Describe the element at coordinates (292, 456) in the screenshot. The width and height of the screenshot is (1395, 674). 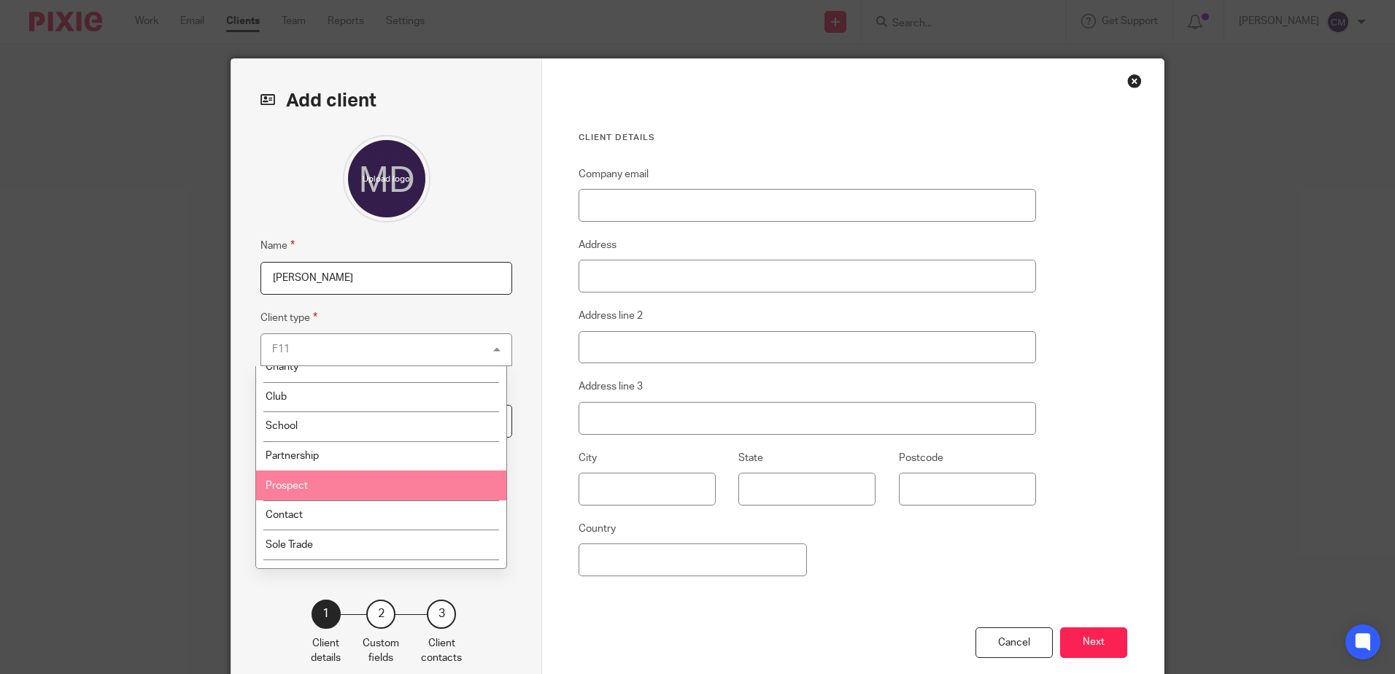
I see `span: Partnership` at that location.